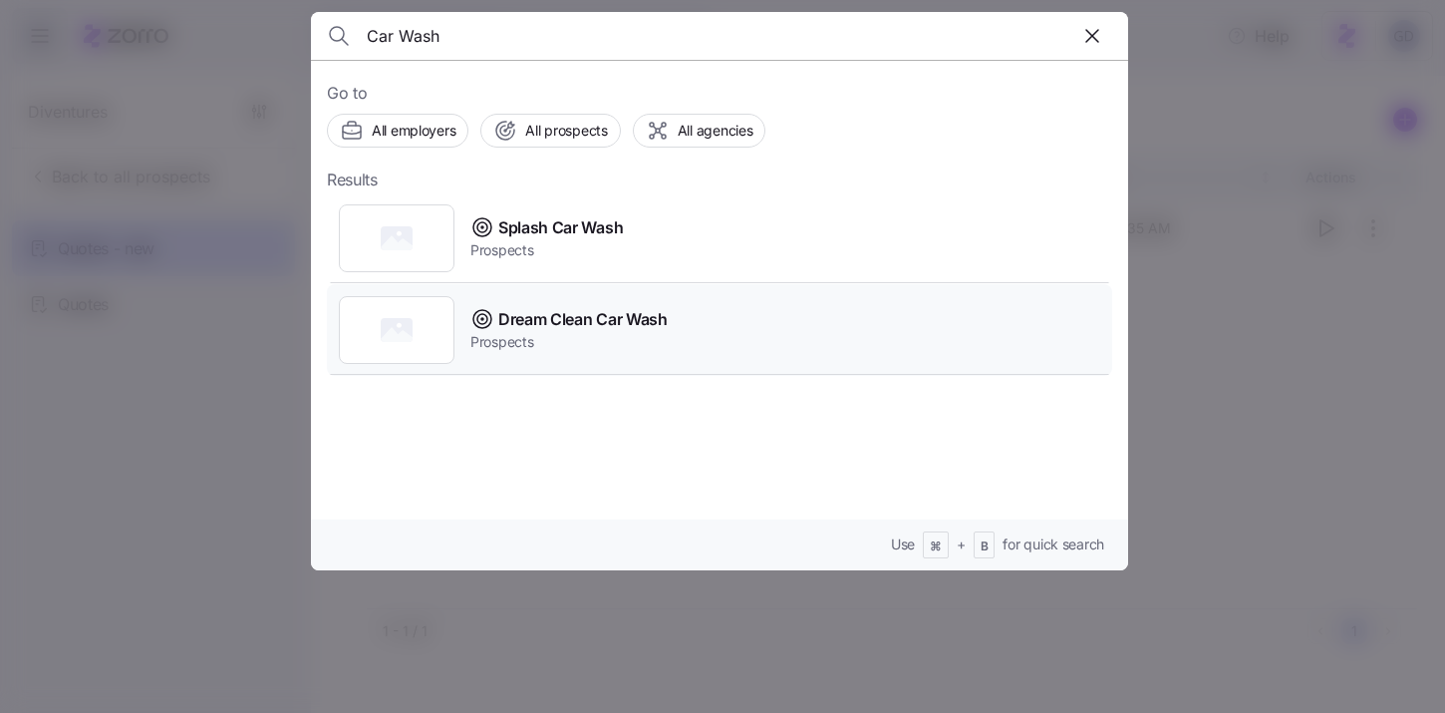  I want to click on button: All employers, so click(398, 131).